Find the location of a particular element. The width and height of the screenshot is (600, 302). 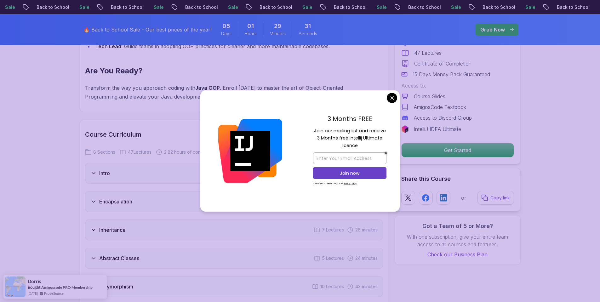

span: 7 Lectures is located at coordinates (333, 230).